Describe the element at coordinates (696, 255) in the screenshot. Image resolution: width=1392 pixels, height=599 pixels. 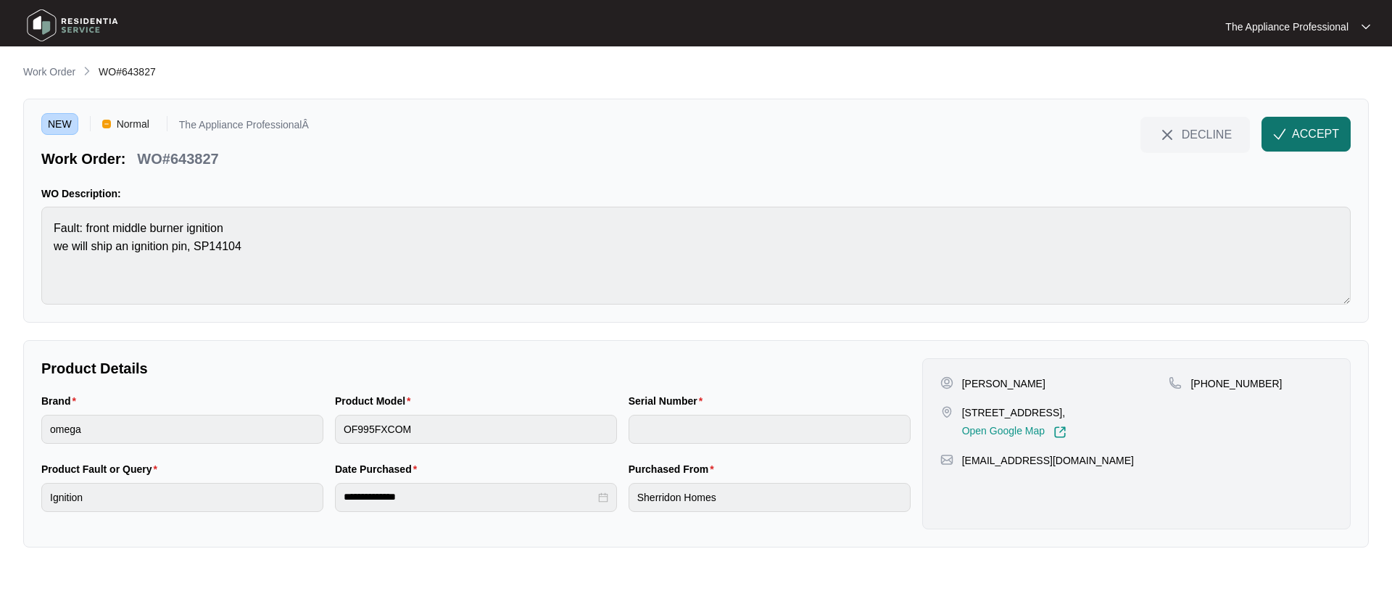
I see `textarea: Fault: front middle burner ignition we will ship an ignition pin, SP14104` at that location.